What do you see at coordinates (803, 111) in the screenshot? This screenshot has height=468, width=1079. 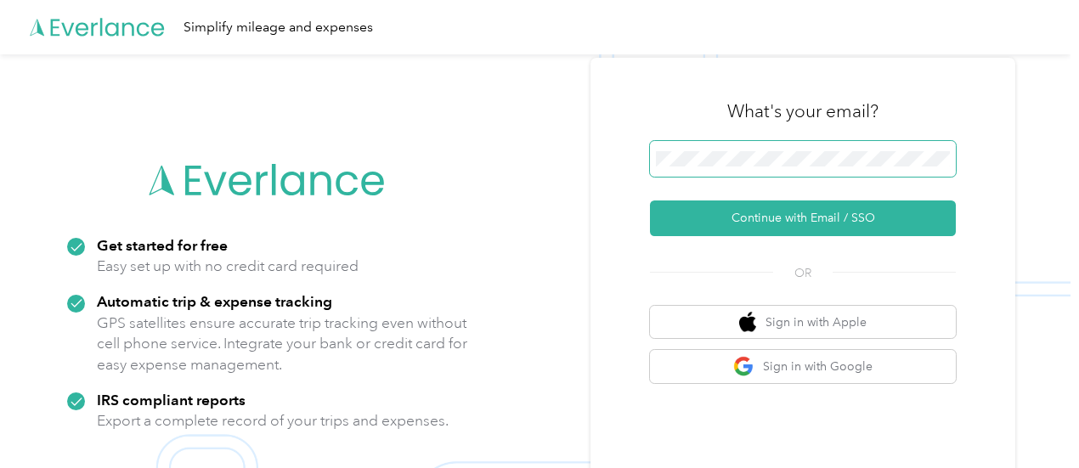 I see `h3: What's your email?` at bounding box center [803, 111].